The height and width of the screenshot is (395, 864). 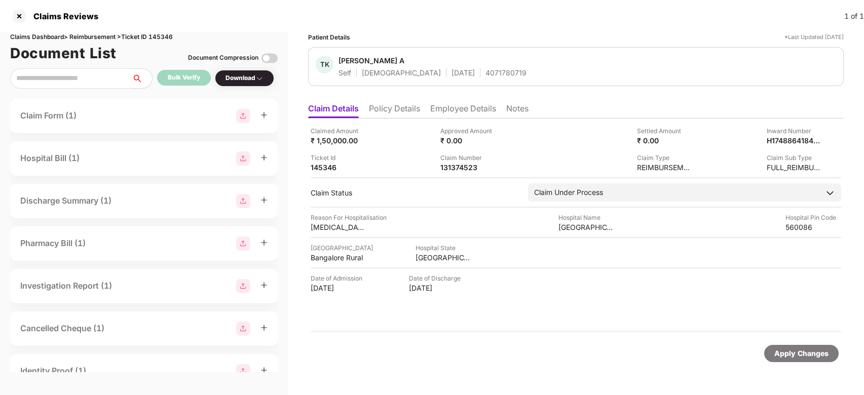 What do you see at coordinates (223, 58) in the screenshot?
I see `div: Document Compression` at bounding box center [223, 58].